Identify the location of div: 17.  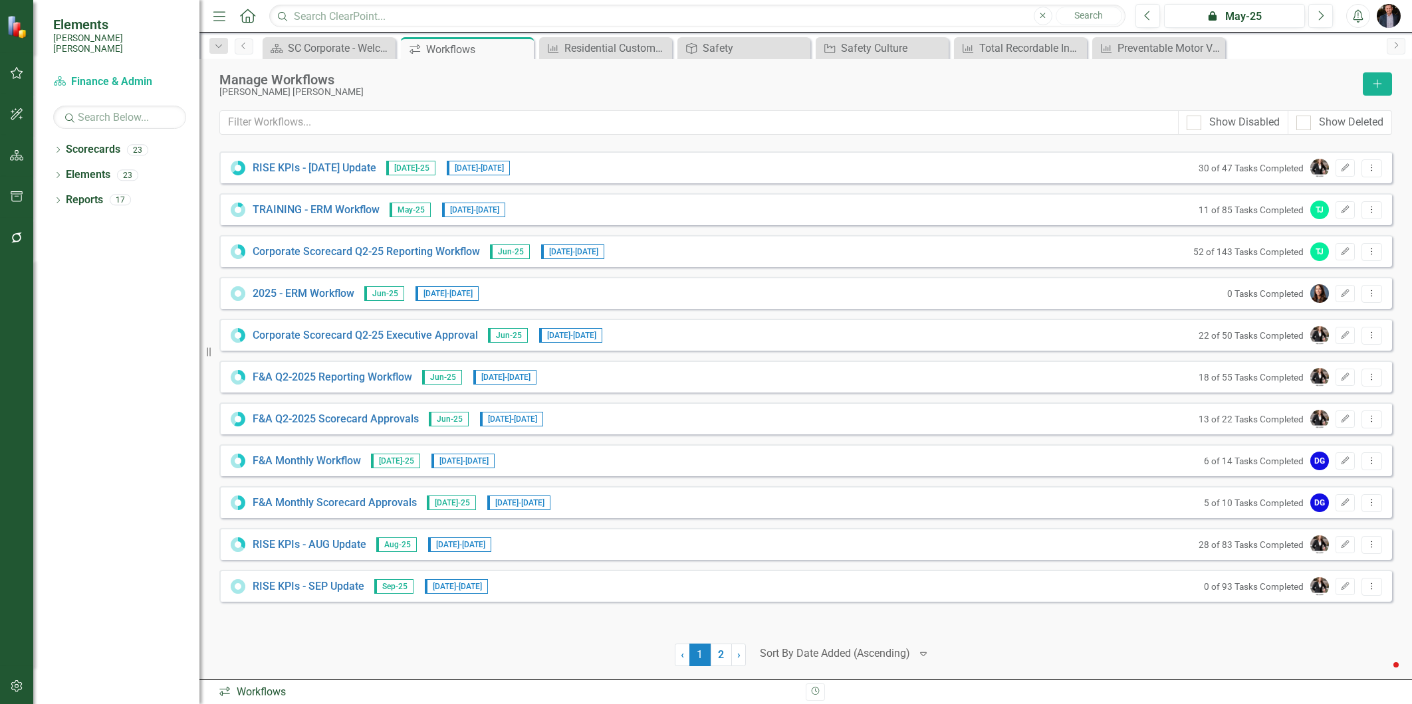
(120, 200).